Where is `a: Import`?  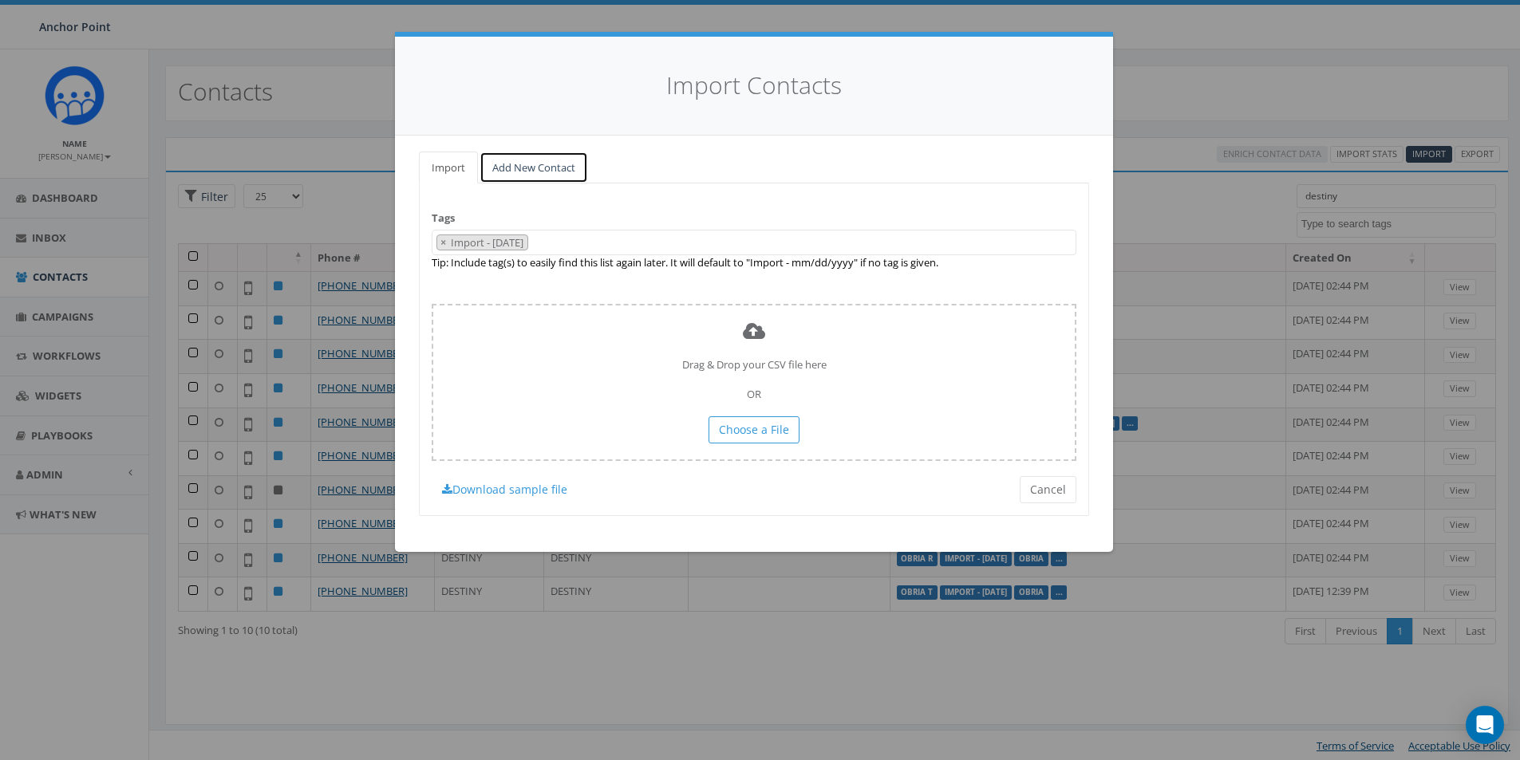
a: Import is located at coordinates (448, 168).